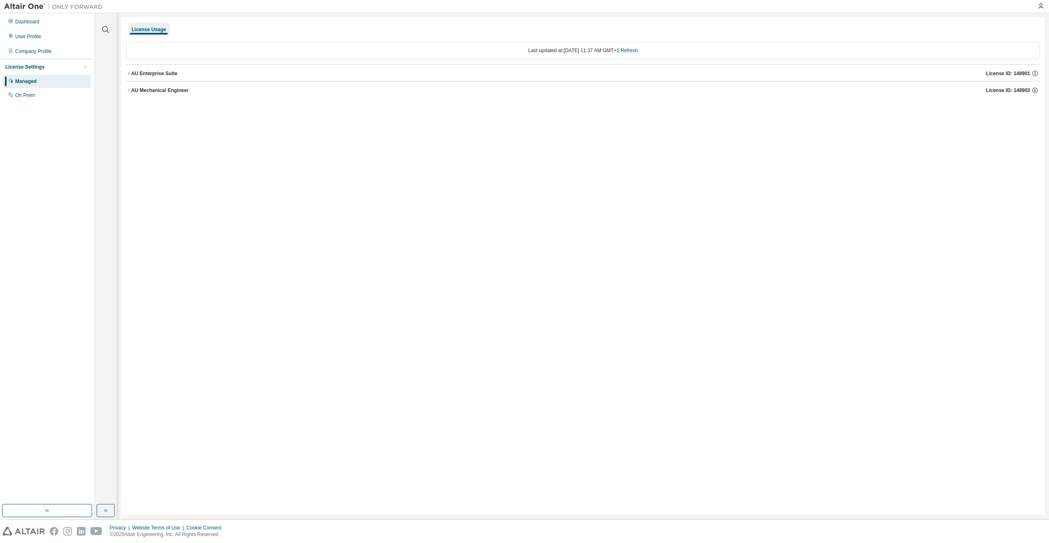 The image size is (1049, 543). What do you see at coordinates (159, 528) in the screenshot?
I see `div: Website Terms of Use` at bounding box center [159, 528].